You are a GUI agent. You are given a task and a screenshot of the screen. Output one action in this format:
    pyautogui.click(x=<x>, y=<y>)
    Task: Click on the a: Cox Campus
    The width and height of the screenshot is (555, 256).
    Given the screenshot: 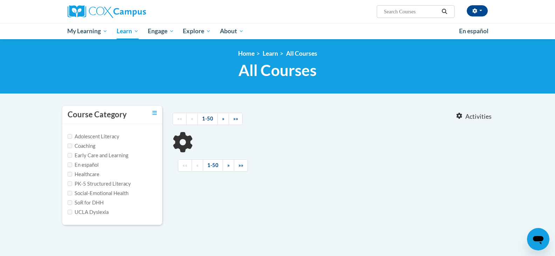 What is the action you would take?
    pyautogui.click(x=134, y=12)
    